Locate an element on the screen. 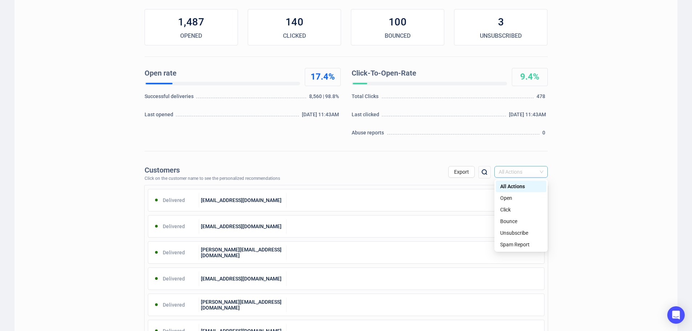 The image size is (692, 331). div: 1,487 is located at coordinates (191, 22).